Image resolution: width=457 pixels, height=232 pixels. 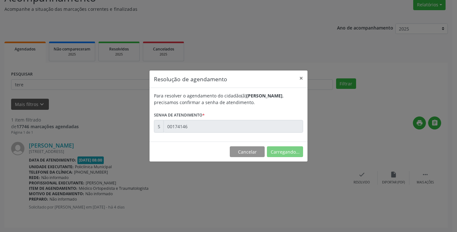 What do you see at coordinates (159, 126) in the screenshot?
I see `div: S` at bounding box center [159, 126].